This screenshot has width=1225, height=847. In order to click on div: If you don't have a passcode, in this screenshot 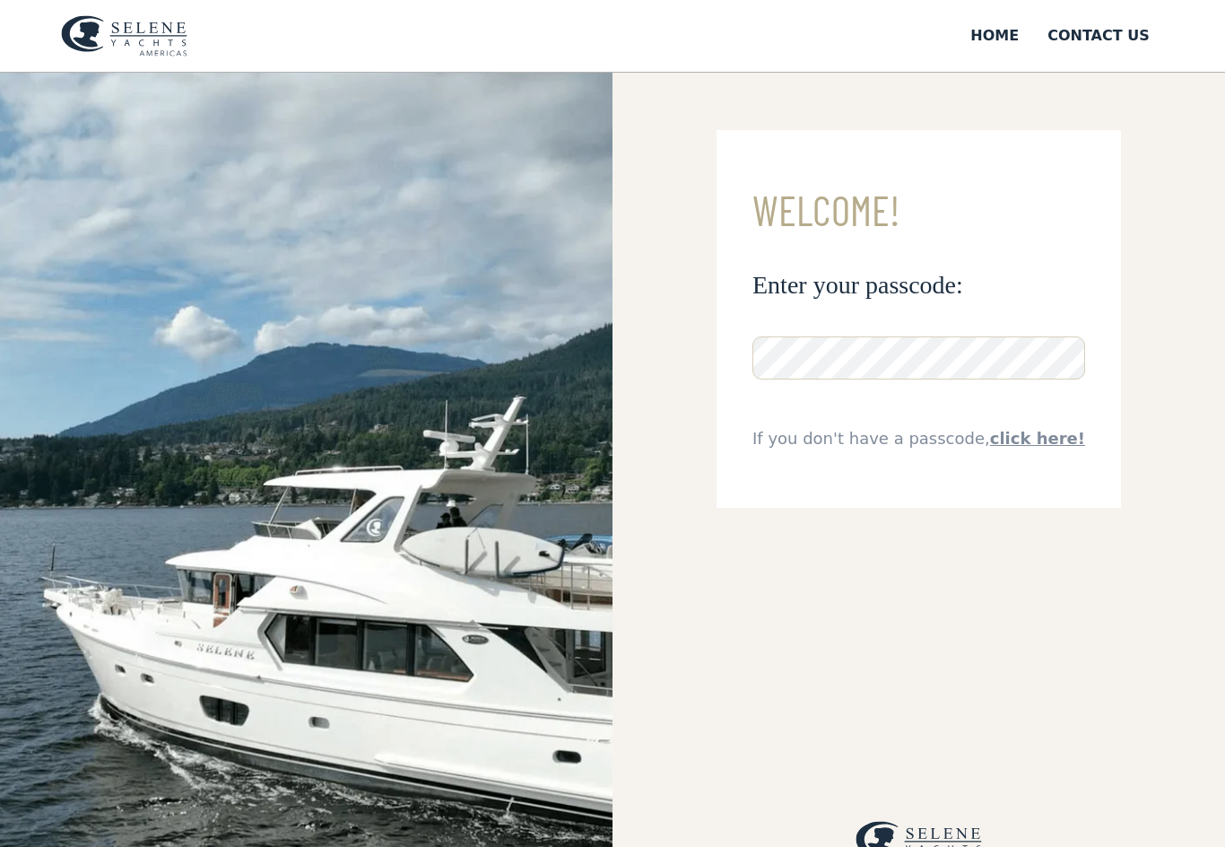, I will do `click(918, 438)`.